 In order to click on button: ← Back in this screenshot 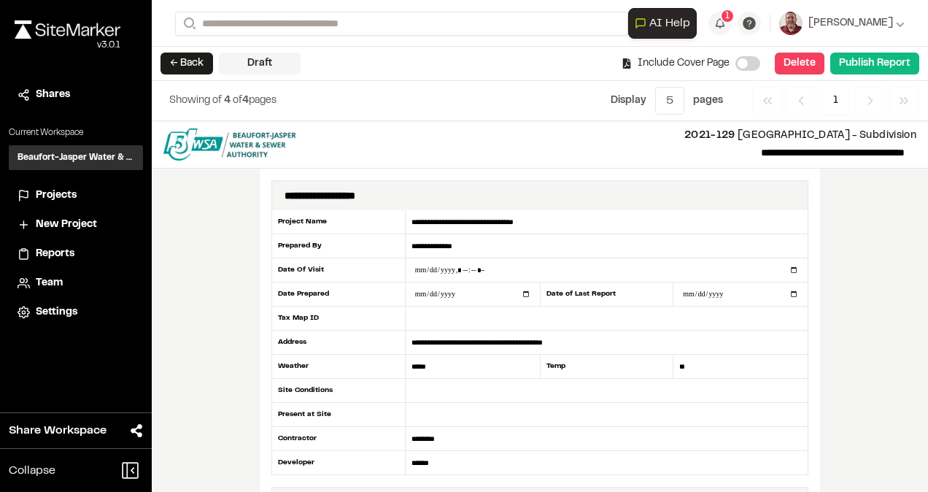, I will do `click(187, 63)`.